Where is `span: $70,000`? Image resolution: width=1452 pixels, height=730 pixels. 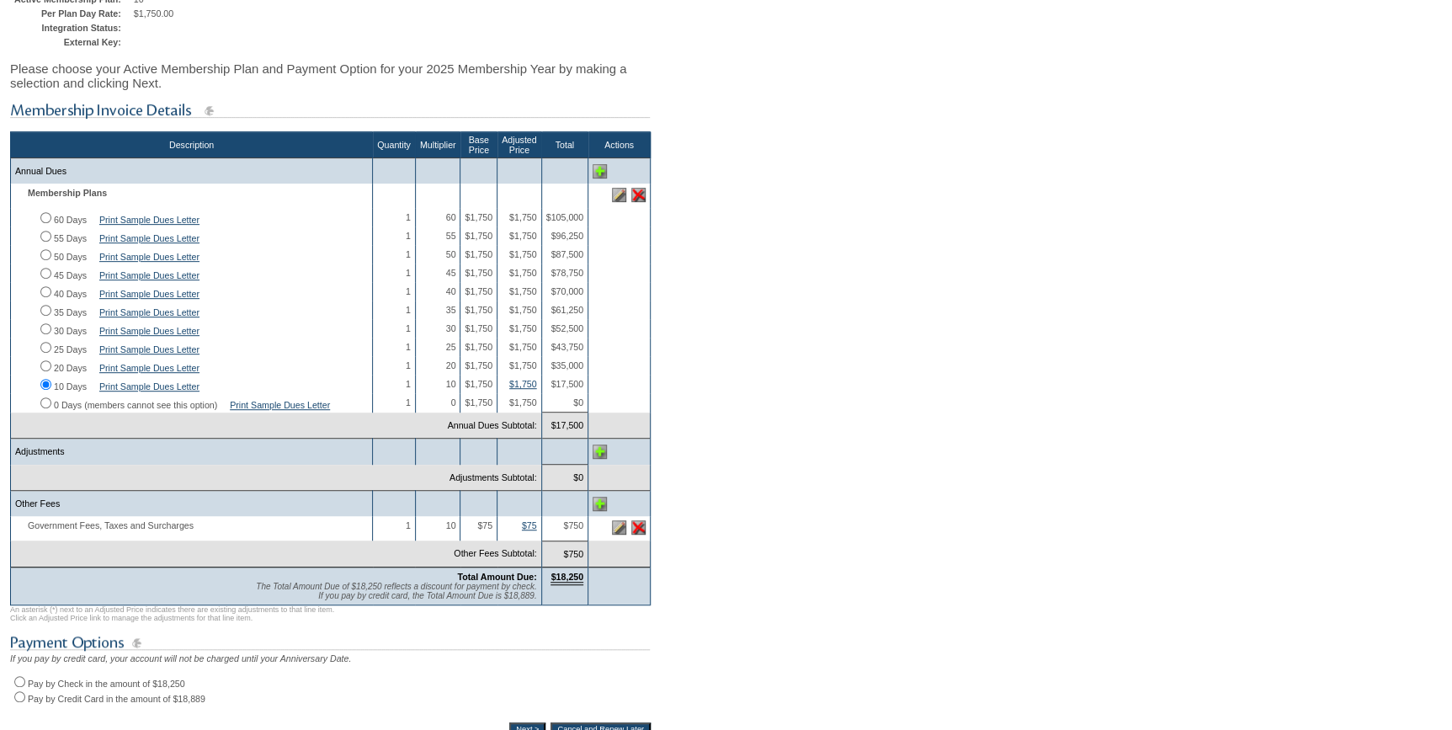
span: $70,000 is located at coordinates (566, 291).